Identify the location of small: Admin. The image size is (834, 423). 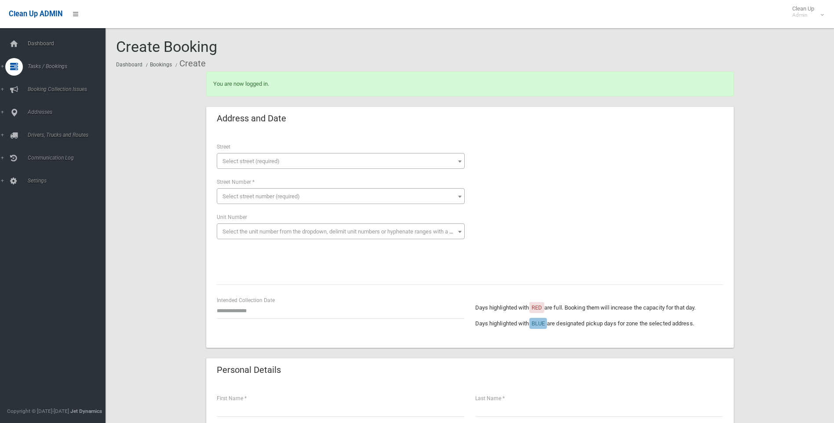
(803, 15).